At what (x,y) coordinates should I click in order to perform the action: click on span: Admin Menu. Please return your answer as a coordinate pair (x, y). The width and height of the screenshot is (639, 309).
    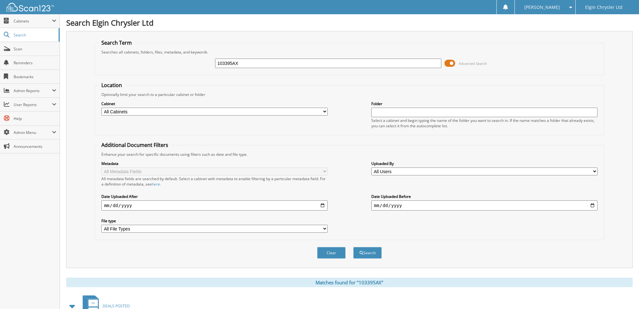
    Looking at the image, I should click on (33, 132).